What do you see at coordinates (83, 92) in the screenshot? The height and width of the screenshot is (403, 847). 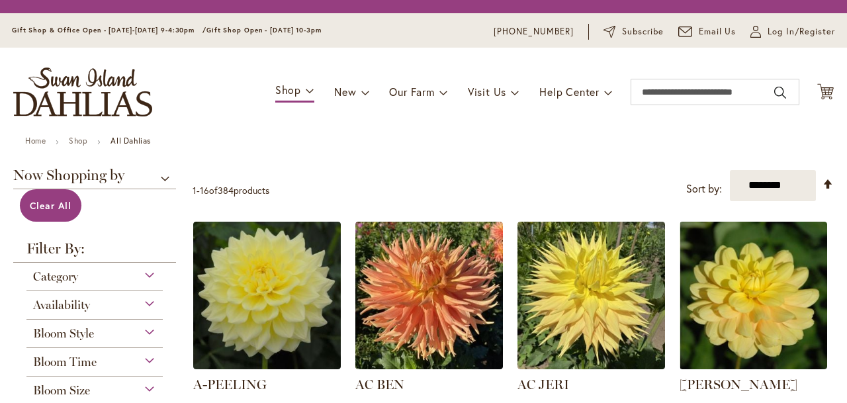 I see `a: store logo` at bounding box center [83, 92].